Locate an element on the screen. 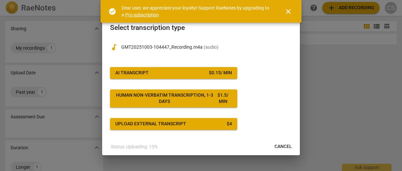  button: Human non-verbatim transcription, 1-3 days$1.5/ min is located at coordinates (174, 99).